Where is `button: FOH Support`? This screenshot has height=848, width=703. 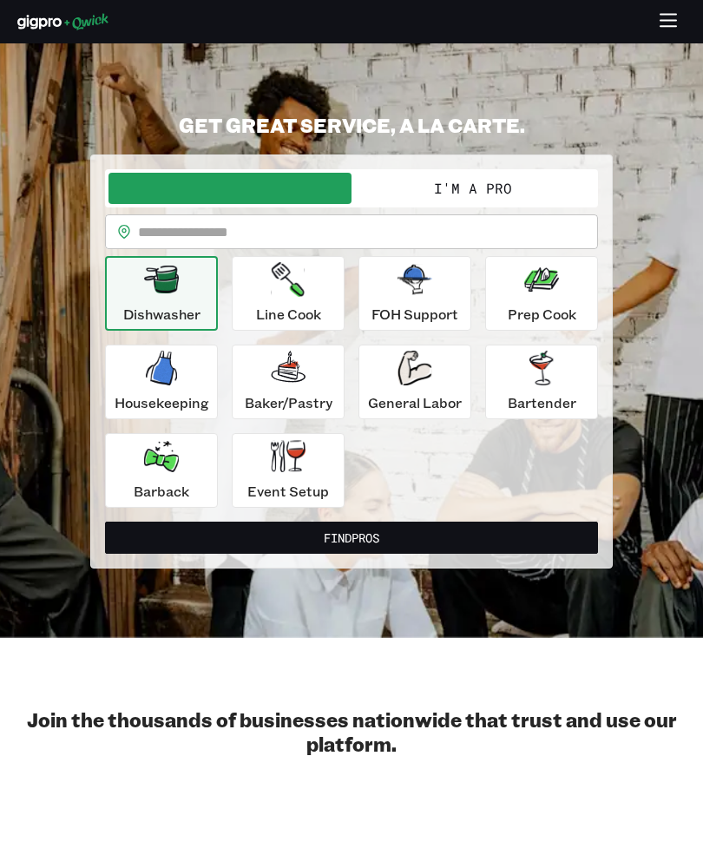 button: FOH Support is located at coordinates (415, 293).